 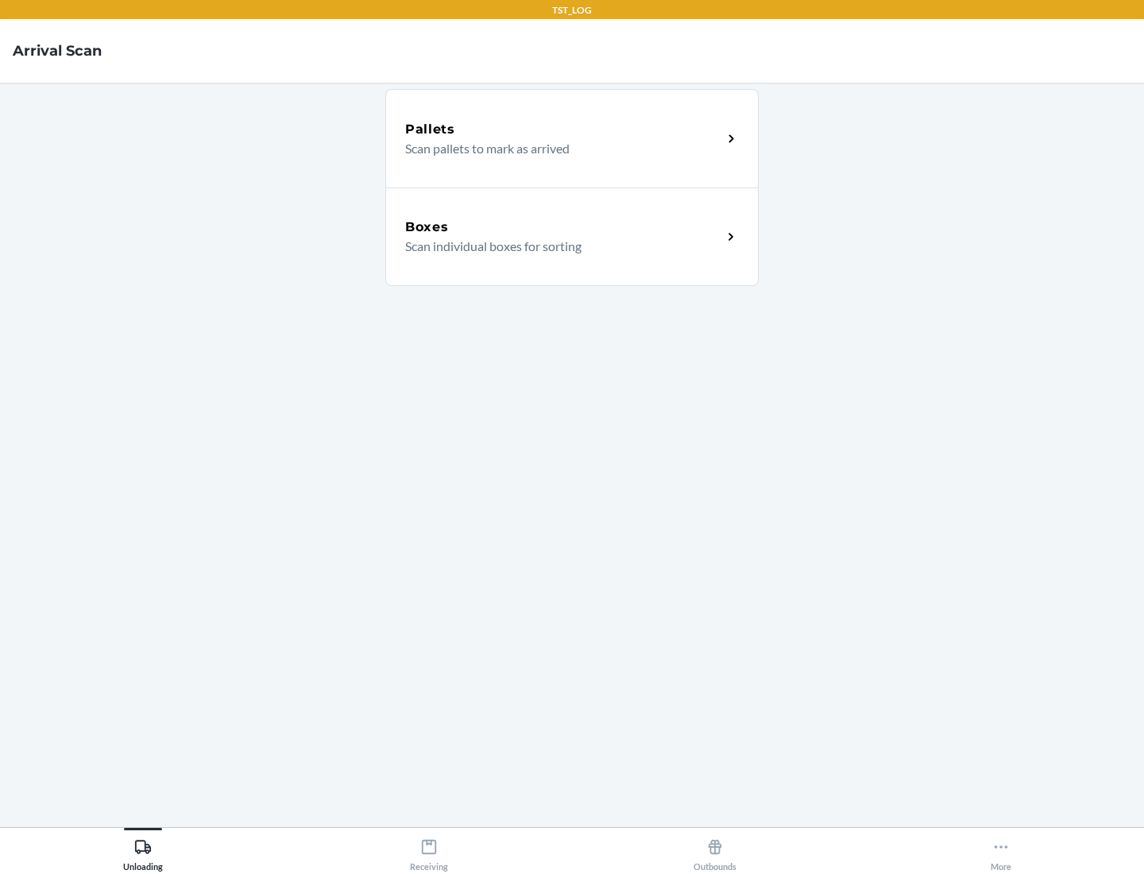 I want to click on div: More, so click(x=1001, y=851).